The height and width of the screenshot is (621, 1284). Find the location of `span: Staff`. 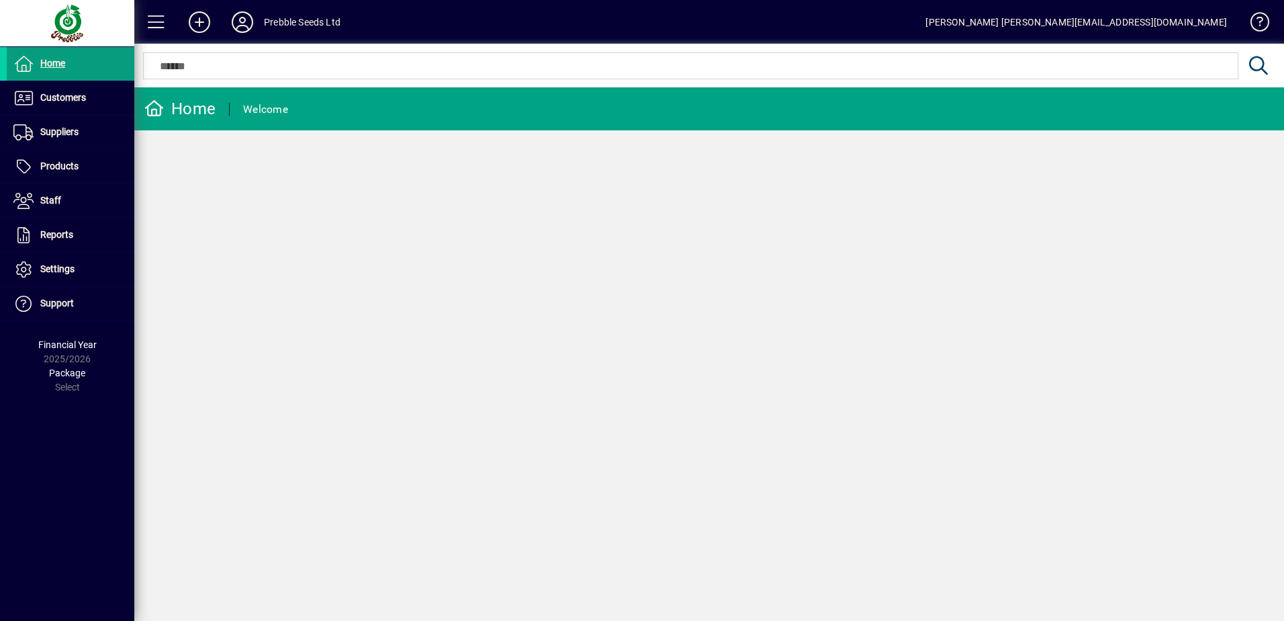

span: Staff is located at coordinates (50, 200).